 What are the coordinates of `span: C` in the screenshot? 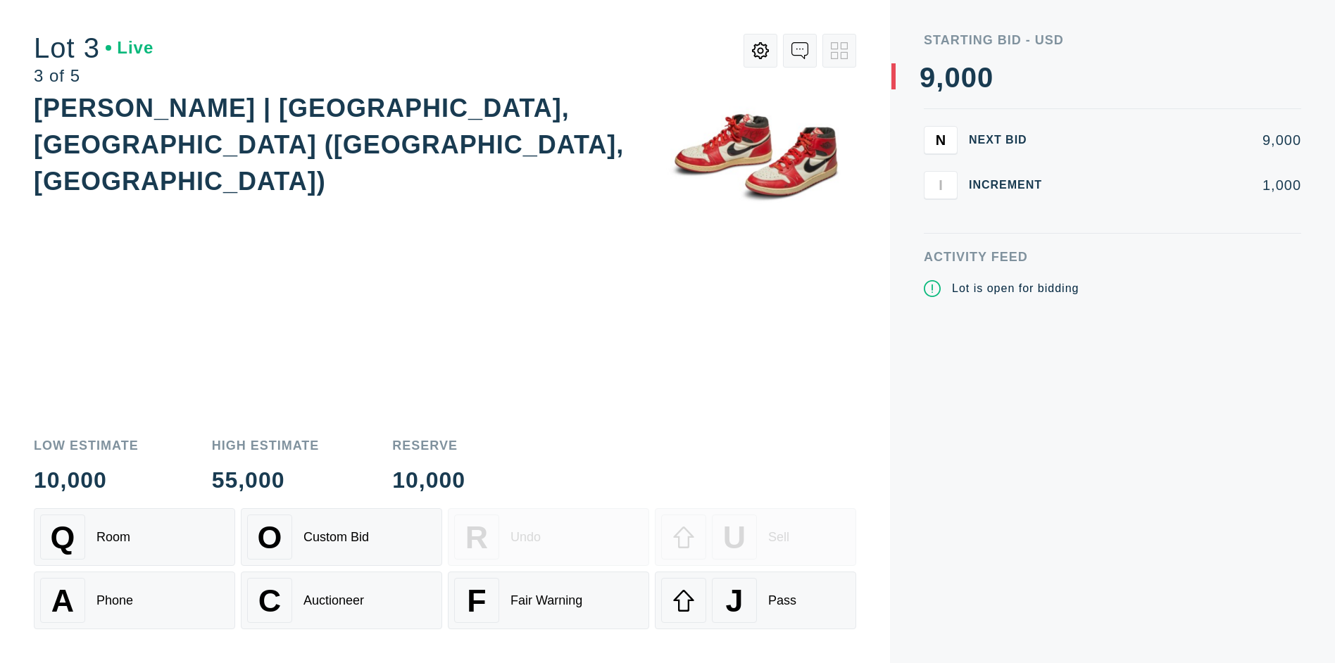 It's located at (270, 601).